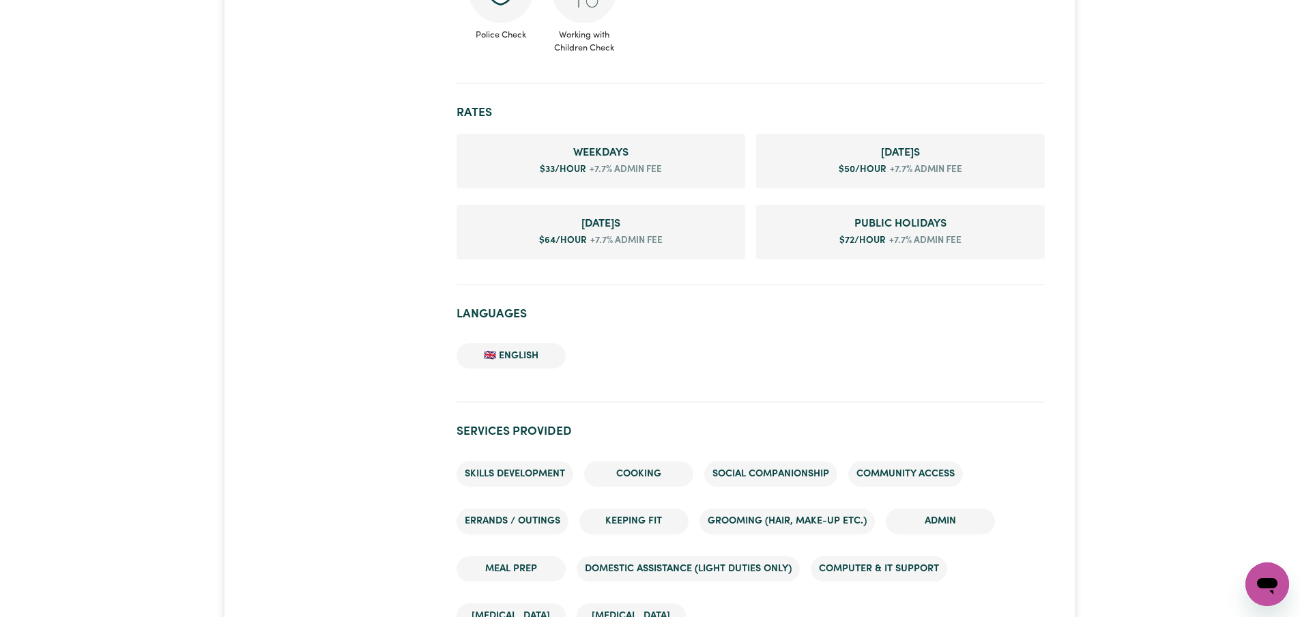  What do you see at coordinates (750, 314) in the screenshot?
I see `h2: Languages` at bounding box center [750, 314].